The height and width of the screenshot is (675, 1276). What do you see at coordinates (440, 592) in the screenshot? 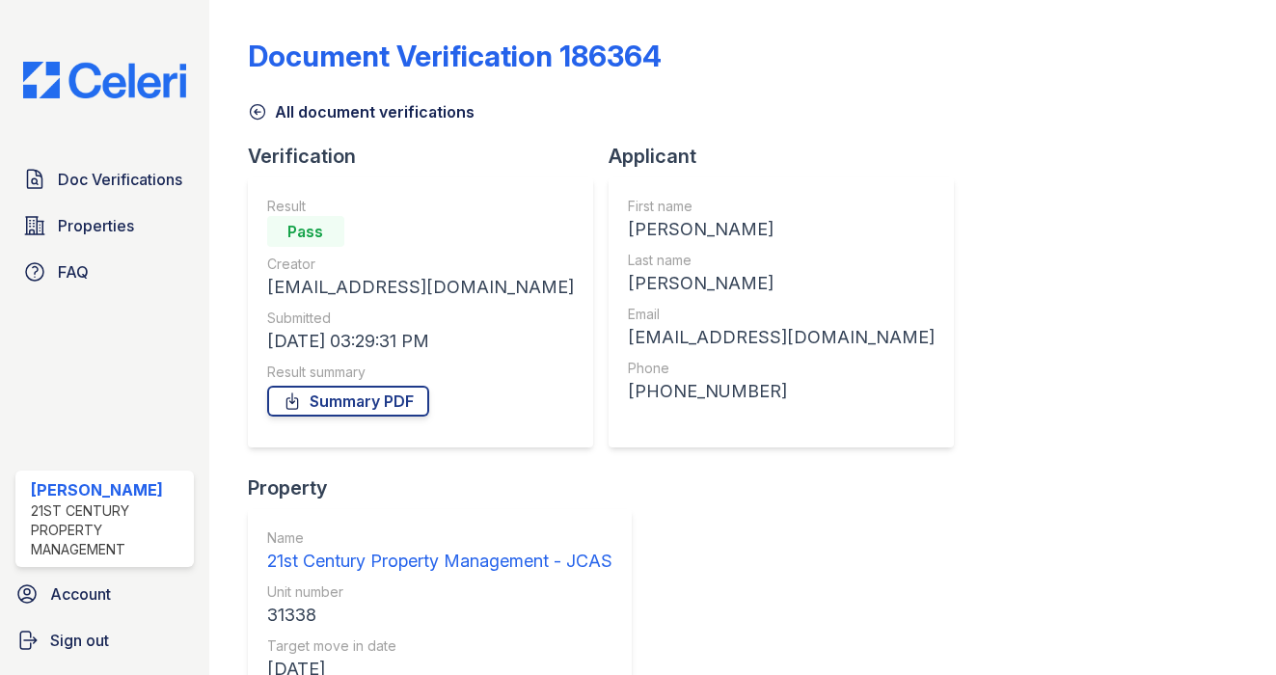
I see `div: Unit number` at bounding box center [440, 592].